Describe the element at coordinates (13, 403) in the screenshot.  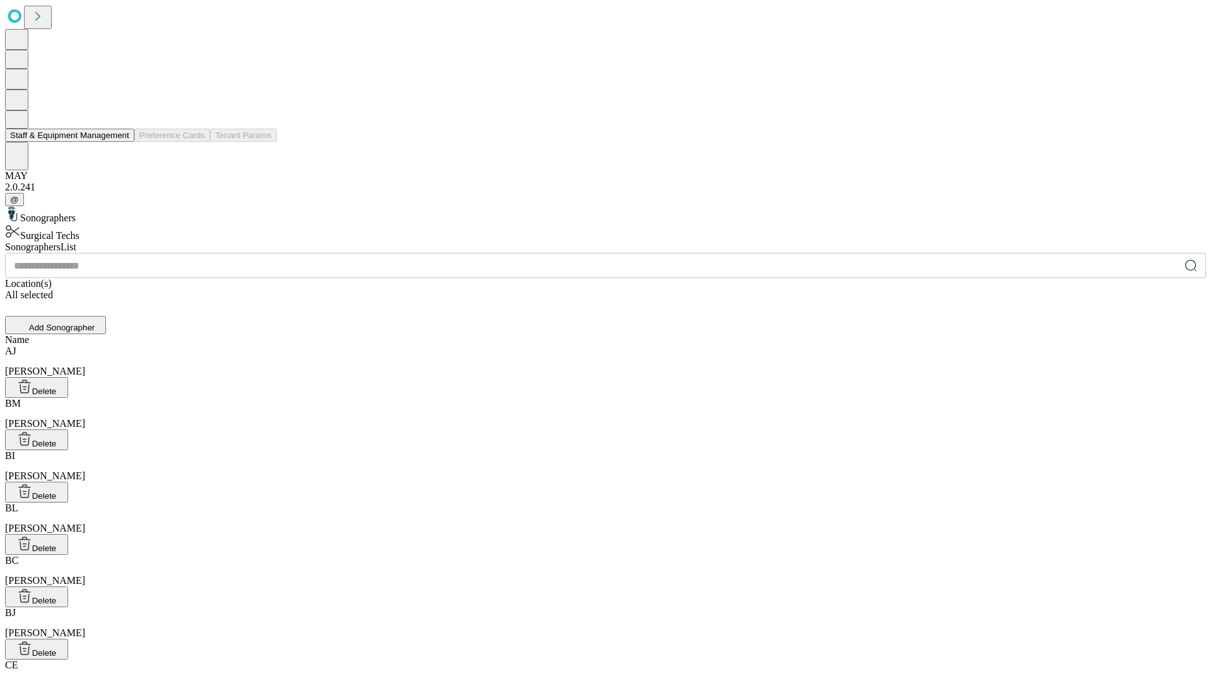
I see `span: BM` at that location.